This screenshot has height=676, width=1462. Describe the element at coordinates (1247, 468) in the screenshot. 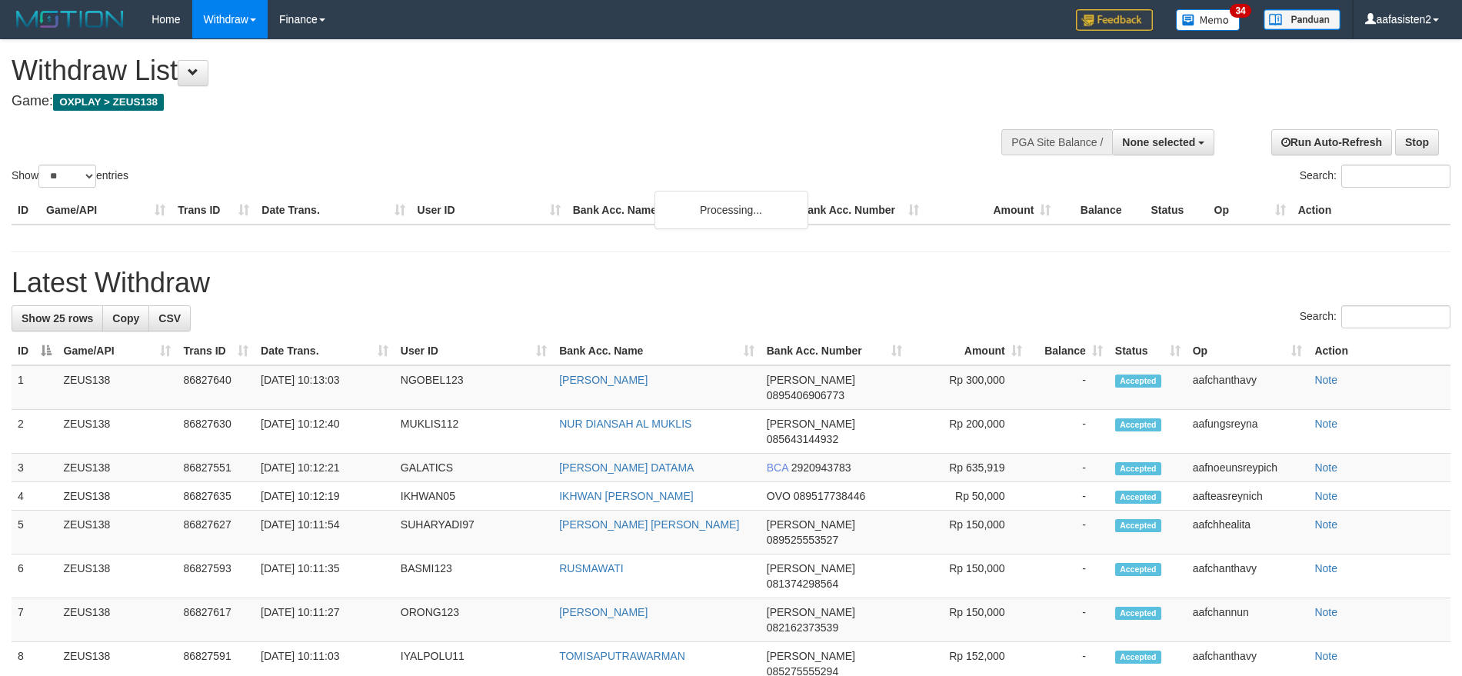

I see `td: aafnoeunsreypich` at that location.